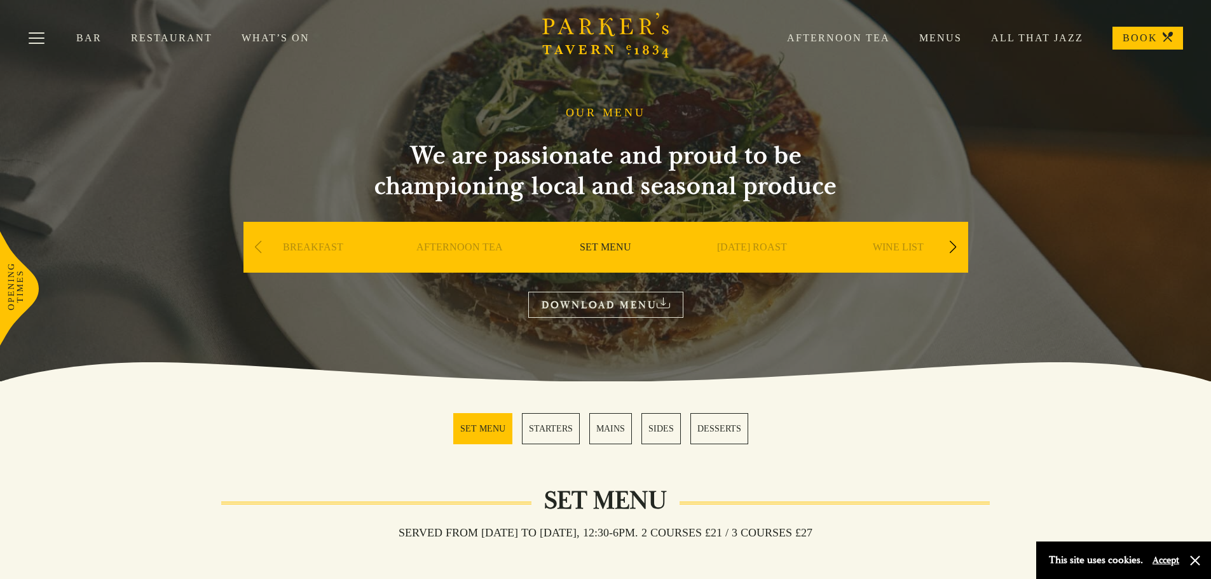 The height and width of the screenshot is (579, 1211). I want to click on h1: OUR MENU, so click(606, 113).